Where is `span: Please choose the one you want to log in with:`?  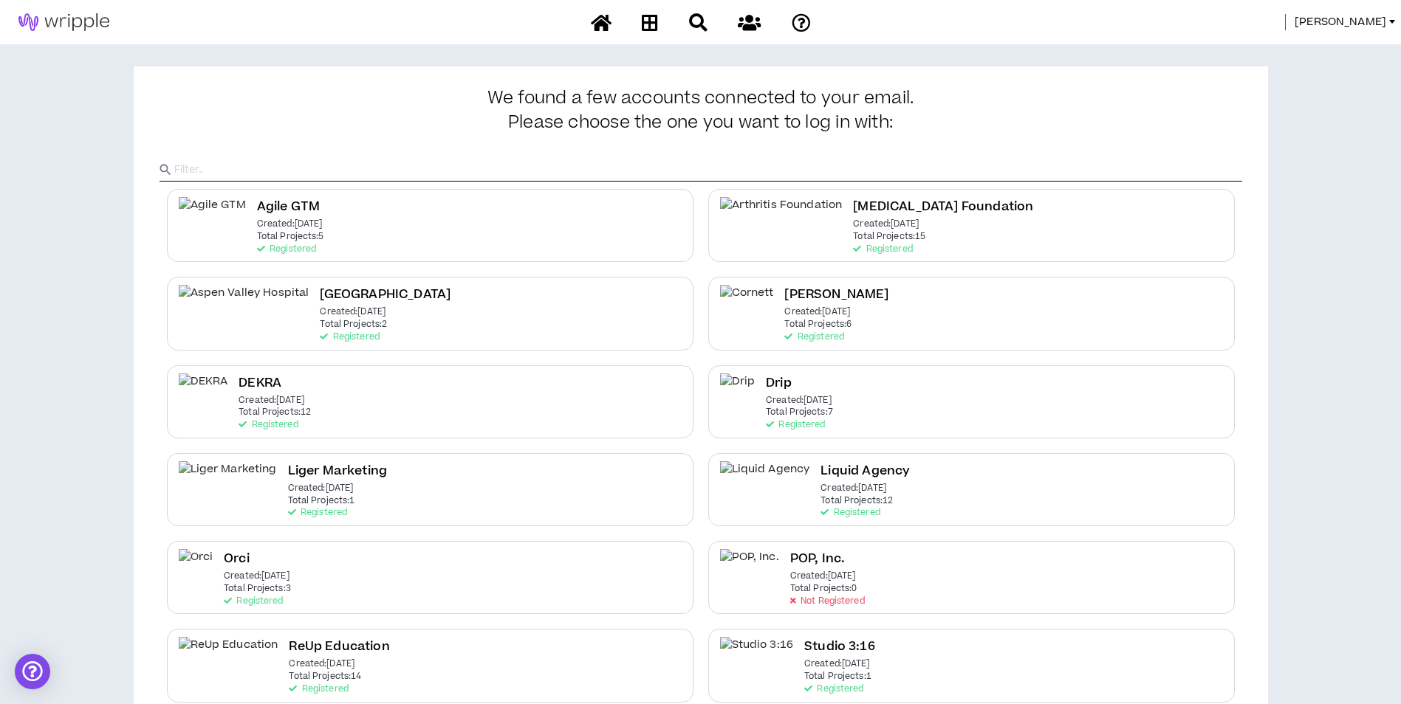
span: Please choose the one you want to log in with: is located at coordinates (700, 123).